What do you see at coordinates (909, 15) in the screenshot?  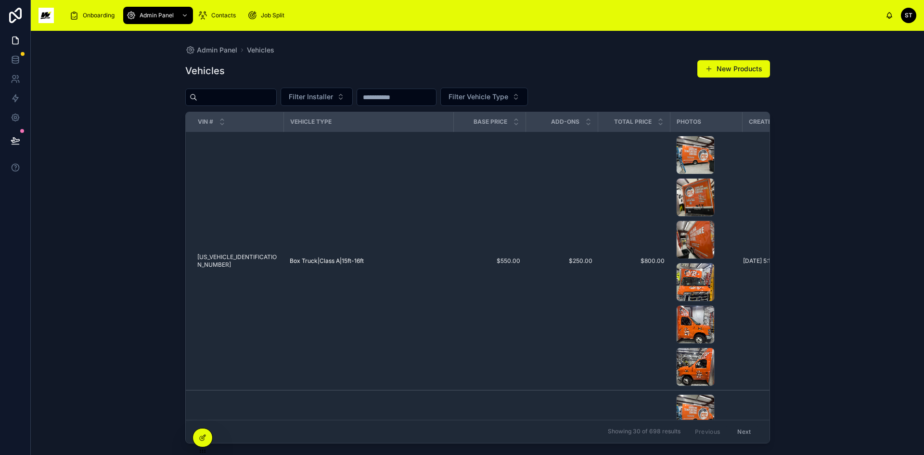 I see `span: ST` at bounding box center [909, 15].